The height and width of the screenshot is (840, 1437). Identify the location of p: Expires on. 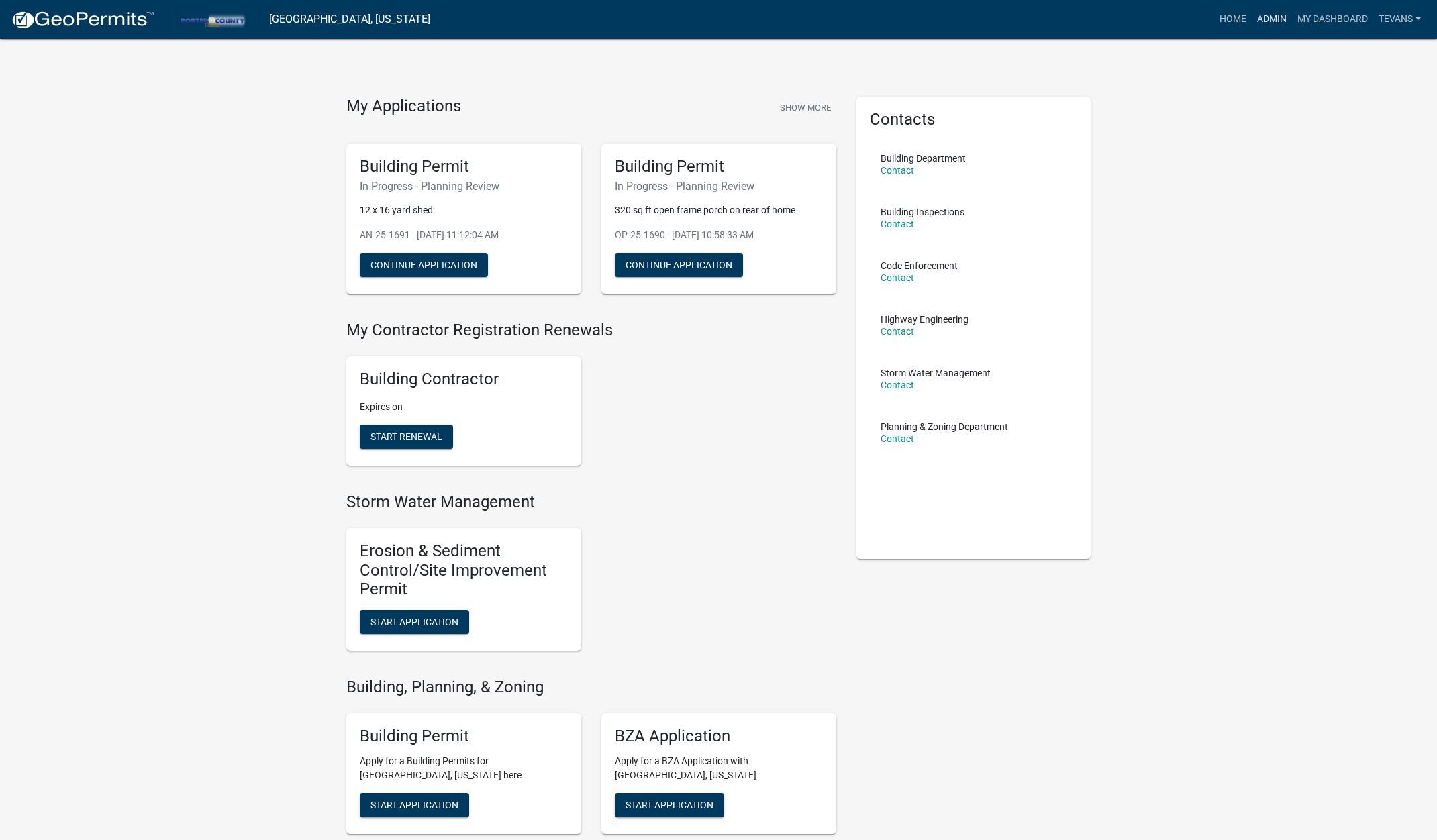
(464, 407).